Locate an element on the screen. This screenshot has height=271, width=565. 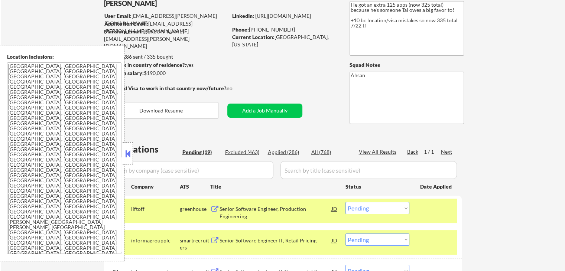
div: liftoff is located at coordinates (155, 209).